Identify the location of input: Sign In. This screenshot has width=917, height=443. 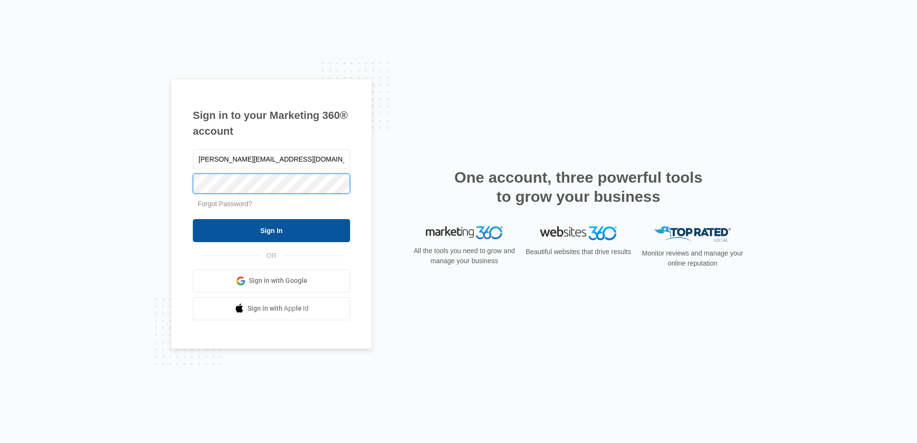
(271, 231).